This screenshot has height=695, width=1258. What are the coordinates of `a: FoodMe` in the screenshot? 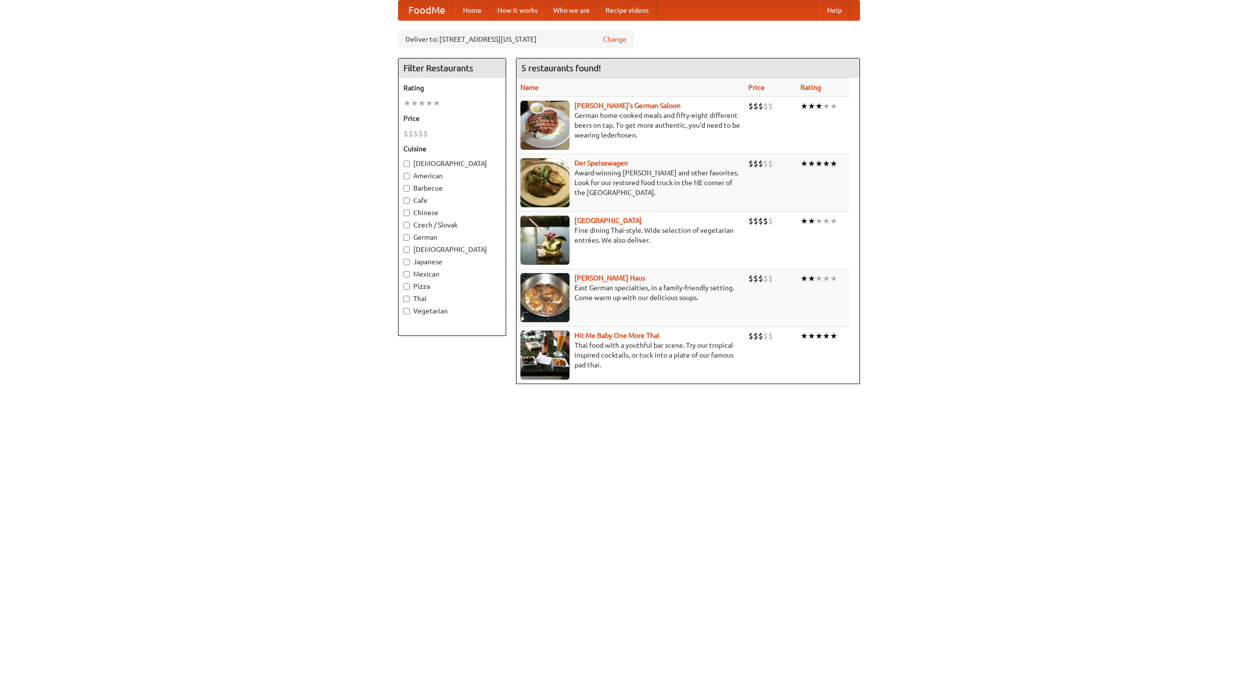 It's located at (426, 10).